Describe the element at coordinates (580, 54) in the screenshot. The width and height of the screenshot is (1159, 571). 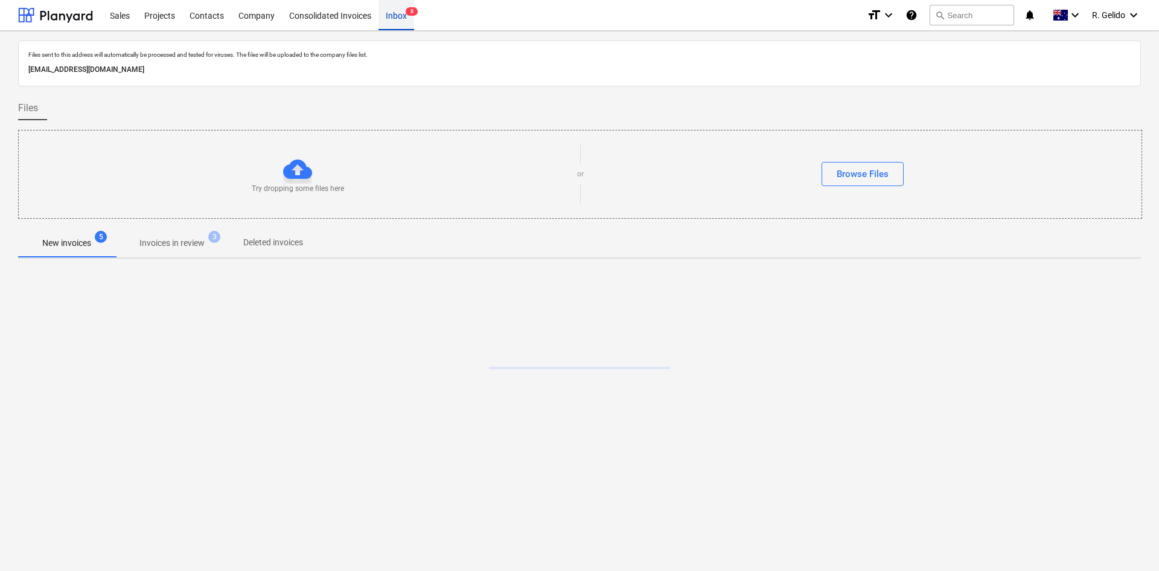
I see `p: Files sent to this address will automatically be processed and tested for viruses. The files will...` at that location.